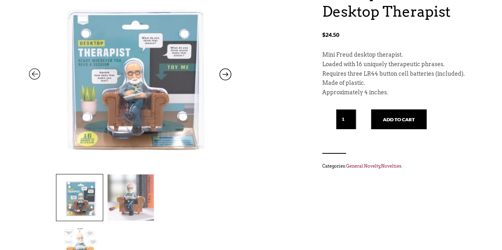  What do you see at coordinates (397, 65) in the screenshot?
I see `p: Loaded with 16 uniquely therapeutic phrases.` at bounding box center [397, 65].